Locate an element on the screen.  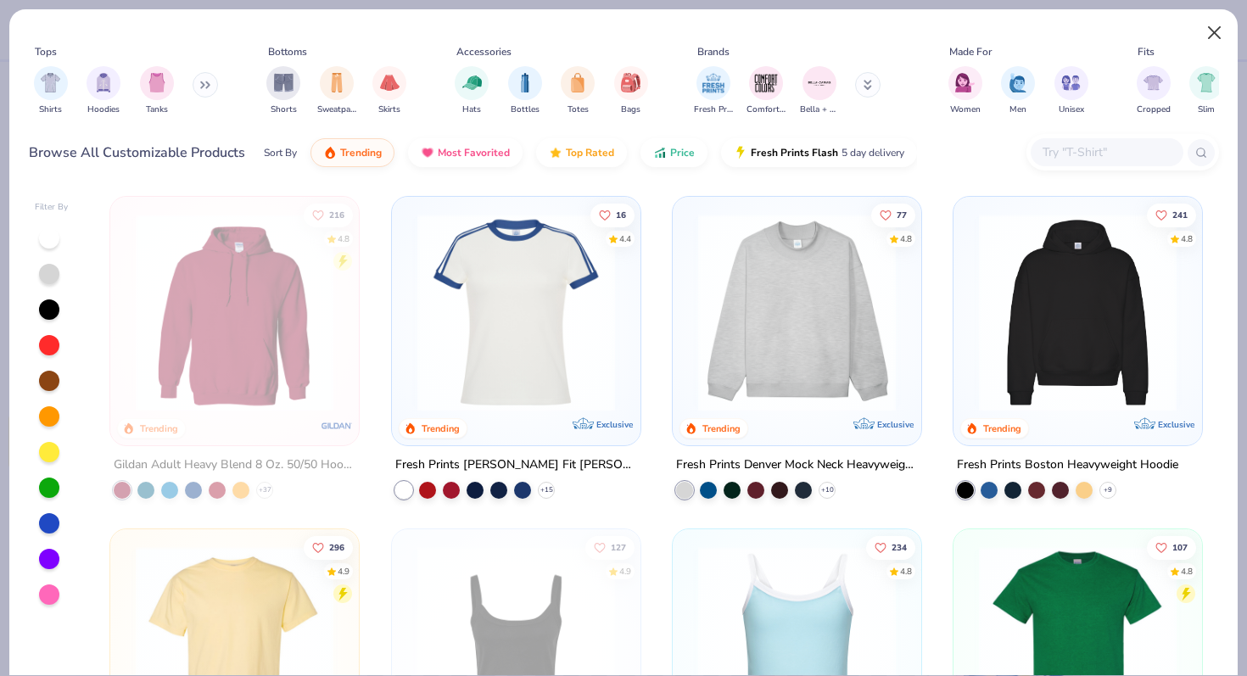
div: Fresh Prints Boston Heavyweight Hoodie is located at coordinates (1067, 465).